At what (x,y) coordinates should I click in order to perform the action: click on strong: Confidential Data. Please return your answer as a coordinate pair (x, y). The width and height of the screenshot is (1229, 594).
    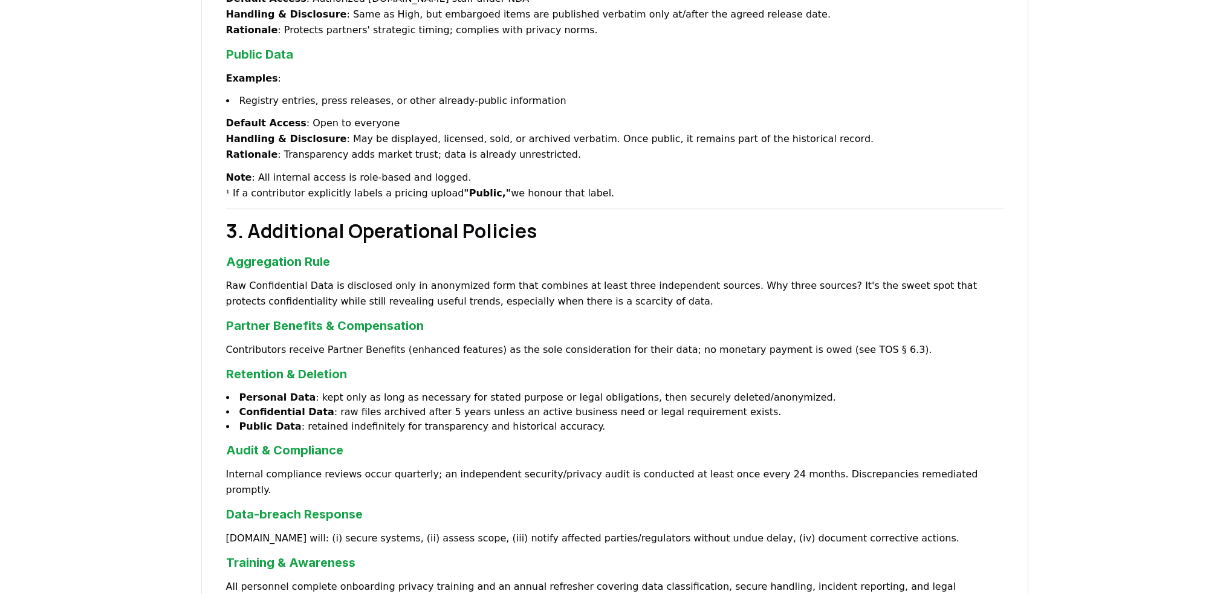
    Looking at the image, I should click on (287, 412).